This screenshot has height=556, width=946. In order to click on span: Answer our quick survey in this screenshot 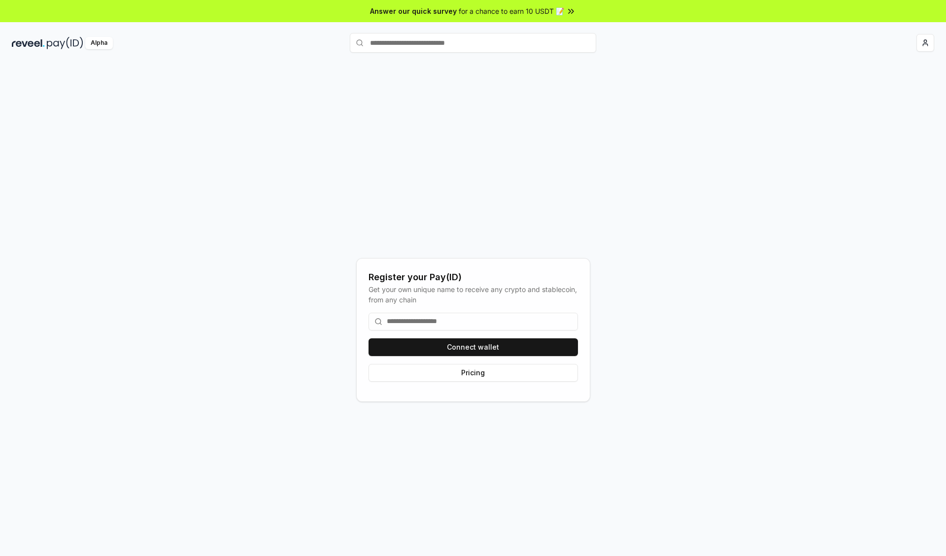, I will do `click(414, 11)`.